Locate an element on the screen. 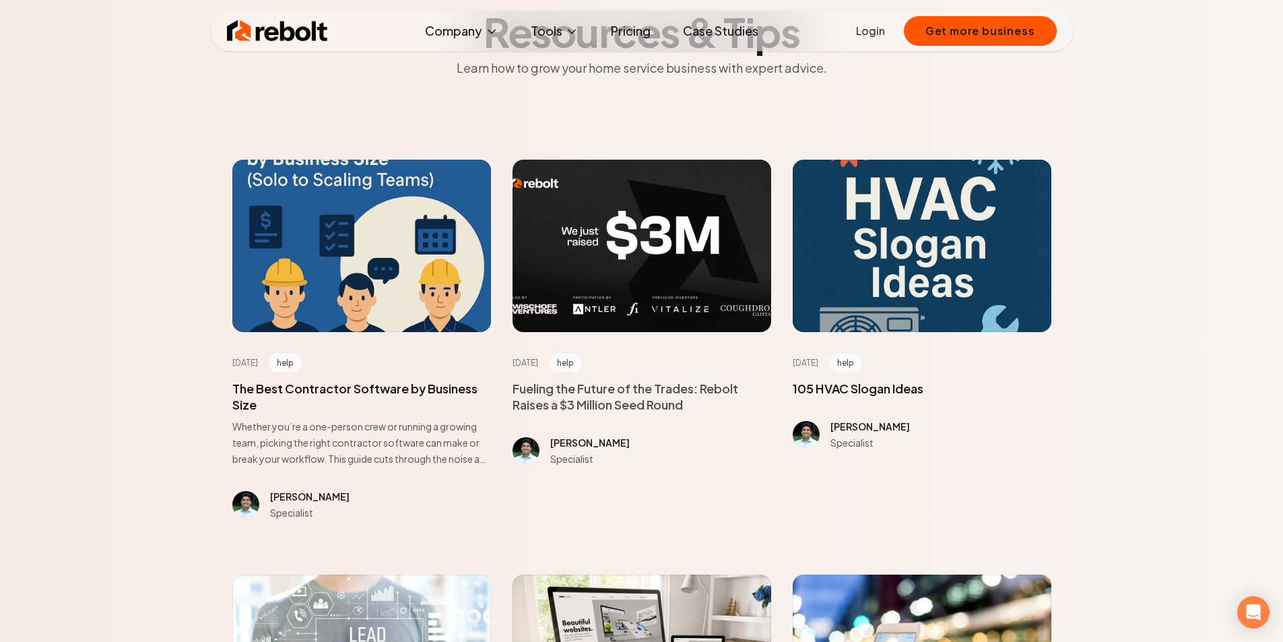 The height and width of the screenshot is (642, 1283). div: Open Intercom Messenger is located at coordinates (1254, 612).